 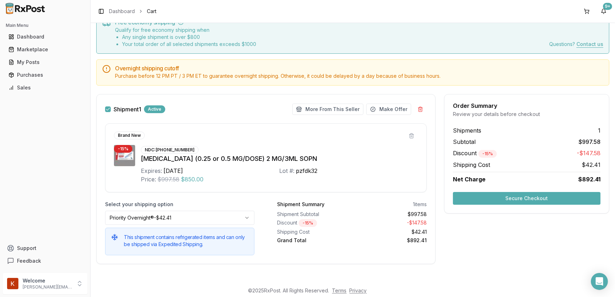 What do you see at coordinates (45, 88) in the screenshot?
I see `button: Sales` at bounding box center [45, 88].